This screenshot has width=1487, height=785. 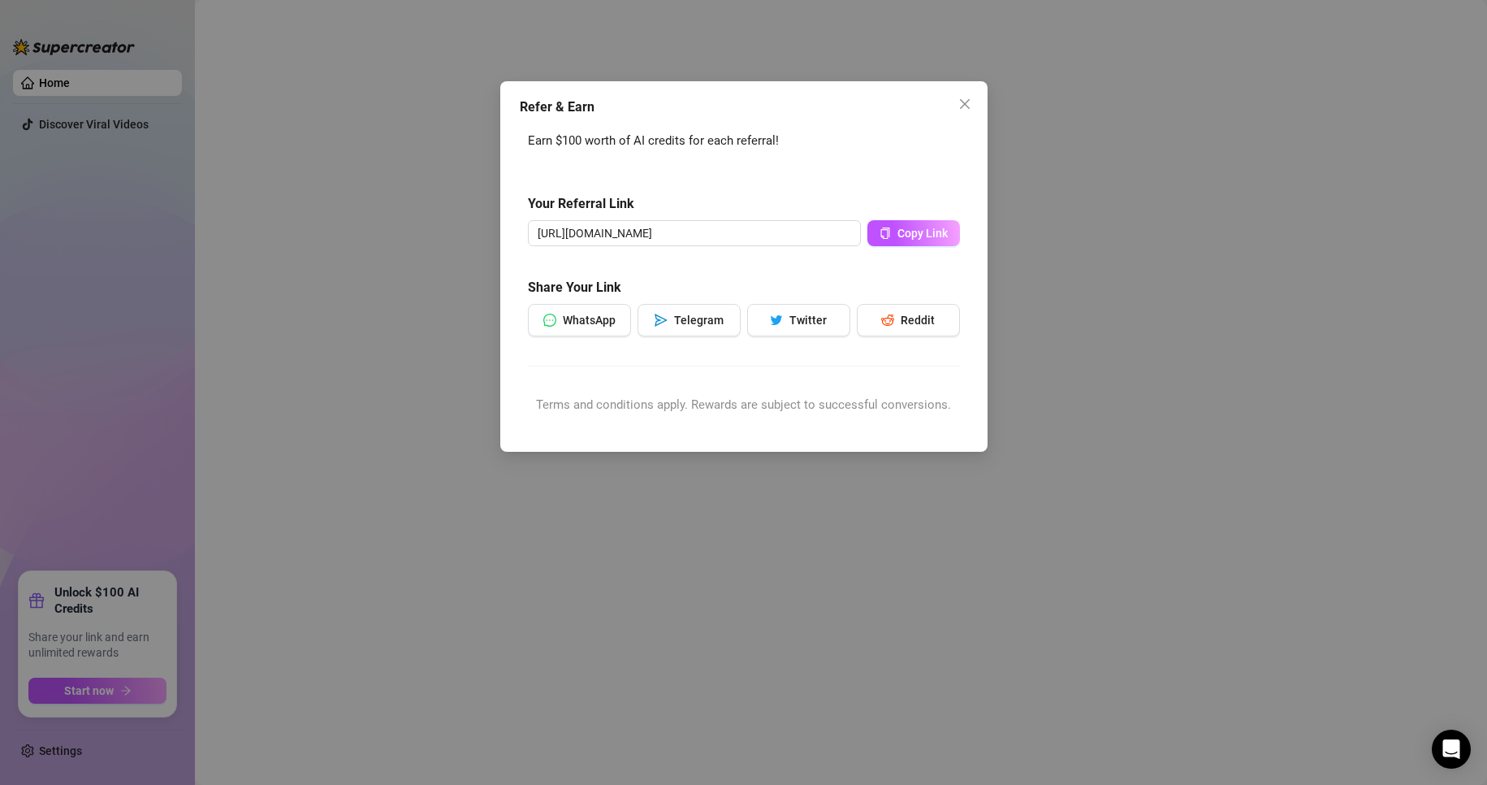 What do you see at coordinates (908, 320) in the screenshot?
I see `button: redditReddit` at bounding box center [908, 320].